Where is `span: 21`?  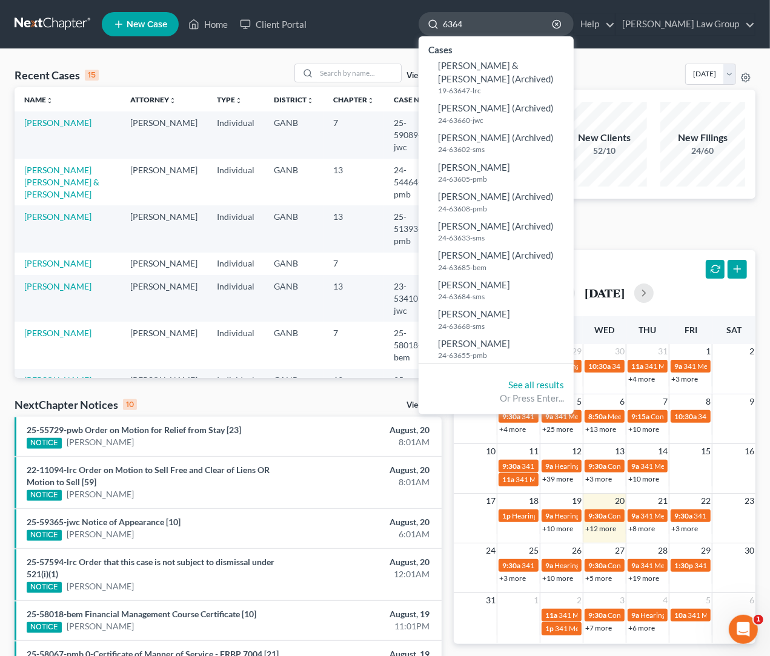
span: 21 is located at coordinates (662, 501).